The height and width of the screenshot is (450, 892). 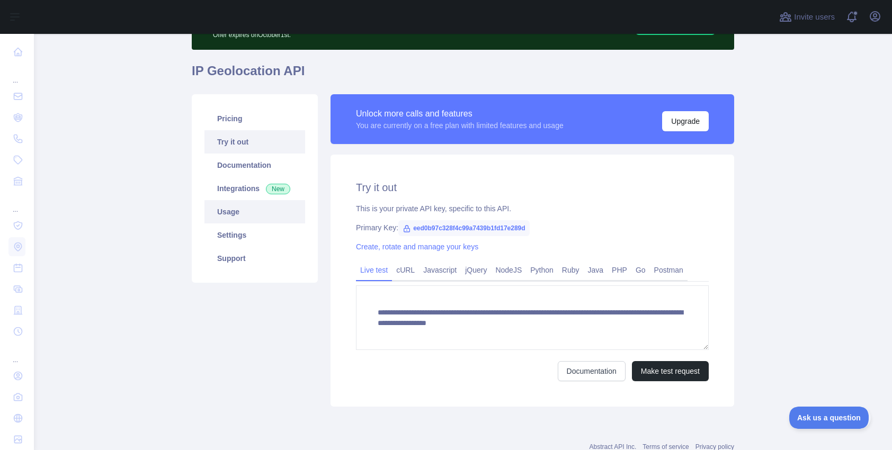 I want to click on a: Python, so click(x=542, y=270).